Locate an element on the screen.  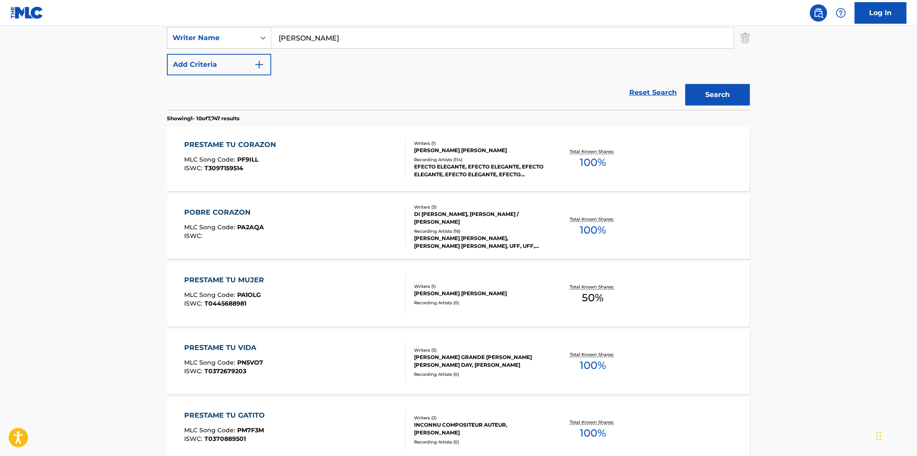
div: PRESTAME TU GATITO is located at coordinates (227, 416).